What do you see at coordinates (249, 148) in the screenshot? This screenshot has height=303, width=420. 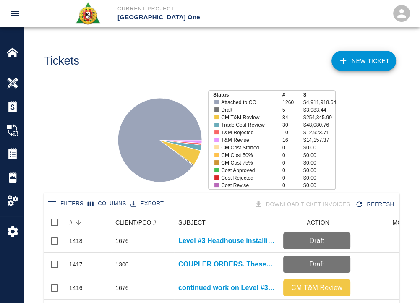 I see `p: CM Cost Started` at bounding box center [249, 148].